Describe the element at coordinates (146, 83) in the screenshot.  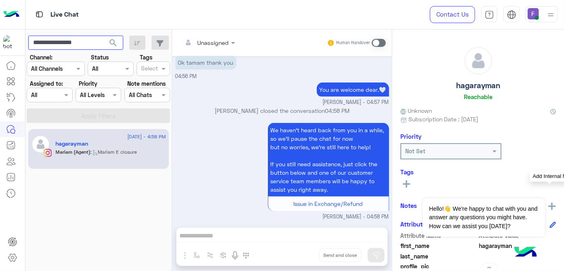
I see `label: Note mentions` at that location.